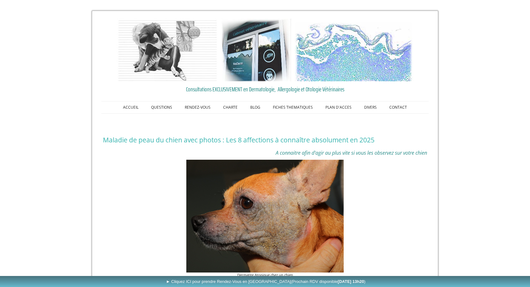  I want to click on a: CONTACT, so click(398, 107).